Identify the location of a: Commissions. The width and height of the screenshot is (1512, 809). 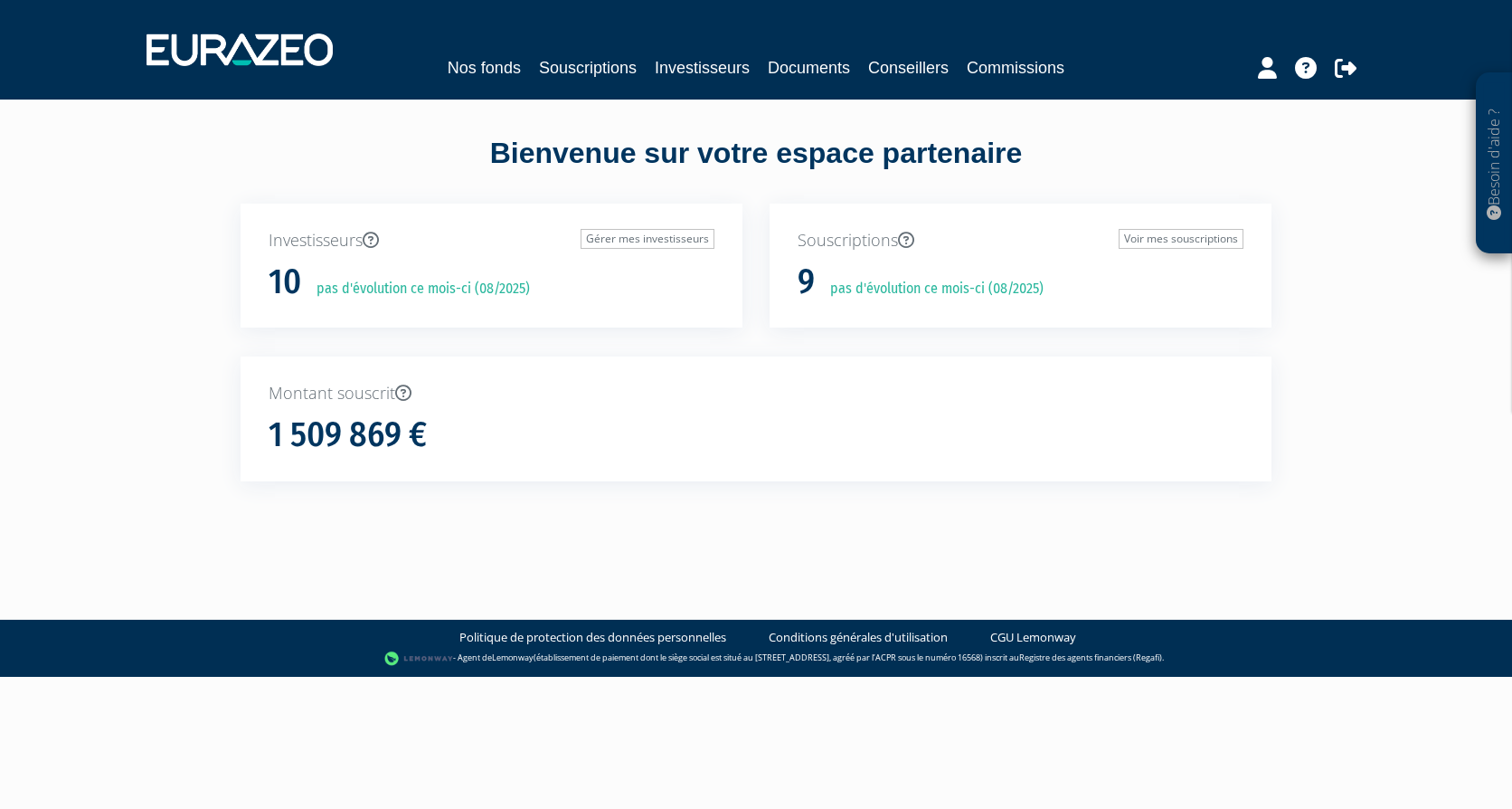
(1016, 68).